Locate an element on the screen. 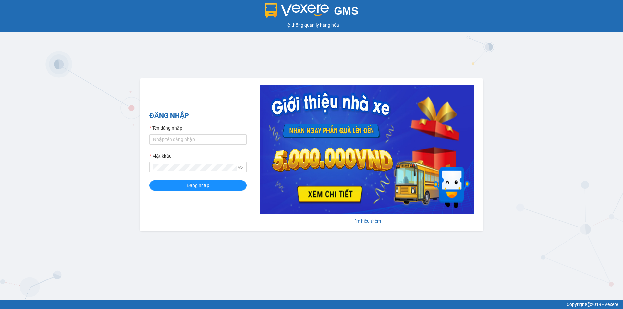  button: Đăng nhập is located at coordinates (198, 186).